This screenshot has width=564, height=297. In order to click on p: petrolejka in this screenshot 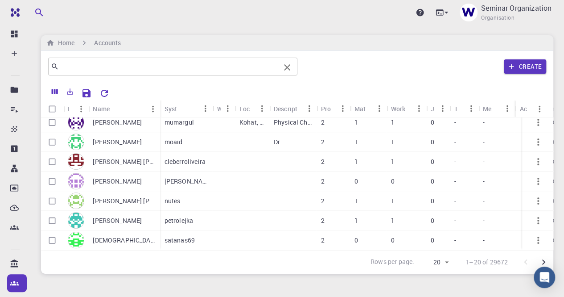, I will do `click(179, 220)`.